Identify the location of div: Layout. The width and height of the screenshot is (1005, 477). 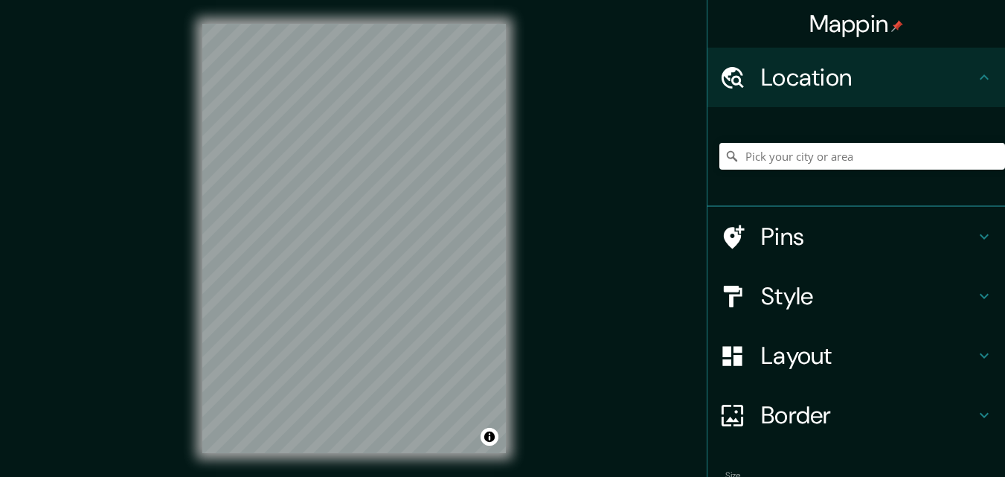
(856, 356).